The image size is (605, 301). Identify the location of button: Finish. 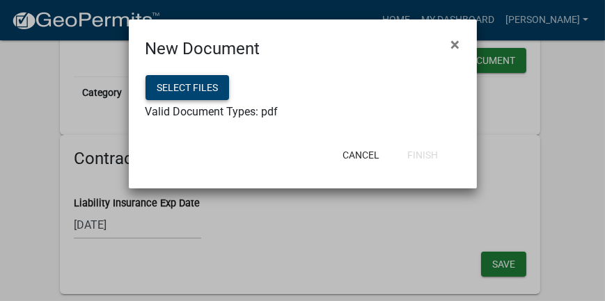
(423, 155).